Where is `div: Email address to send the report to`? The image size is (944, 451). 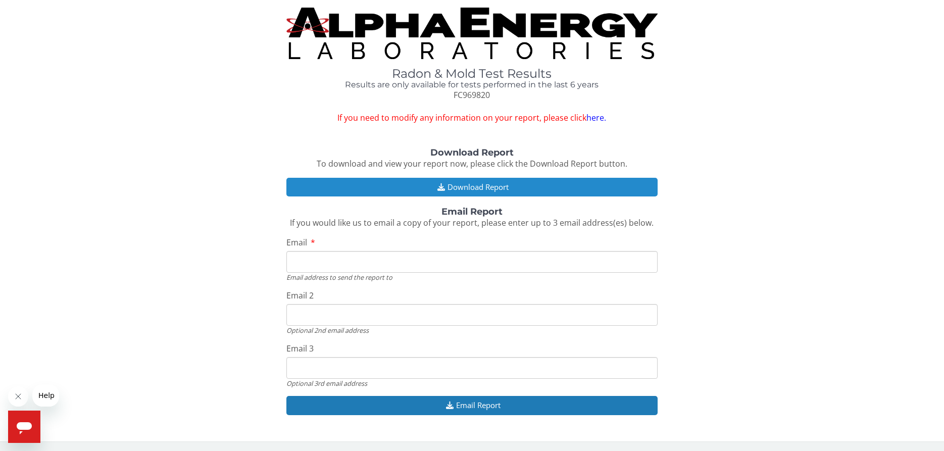 div: Email address to send the report to is located at coordinates (472, 277).